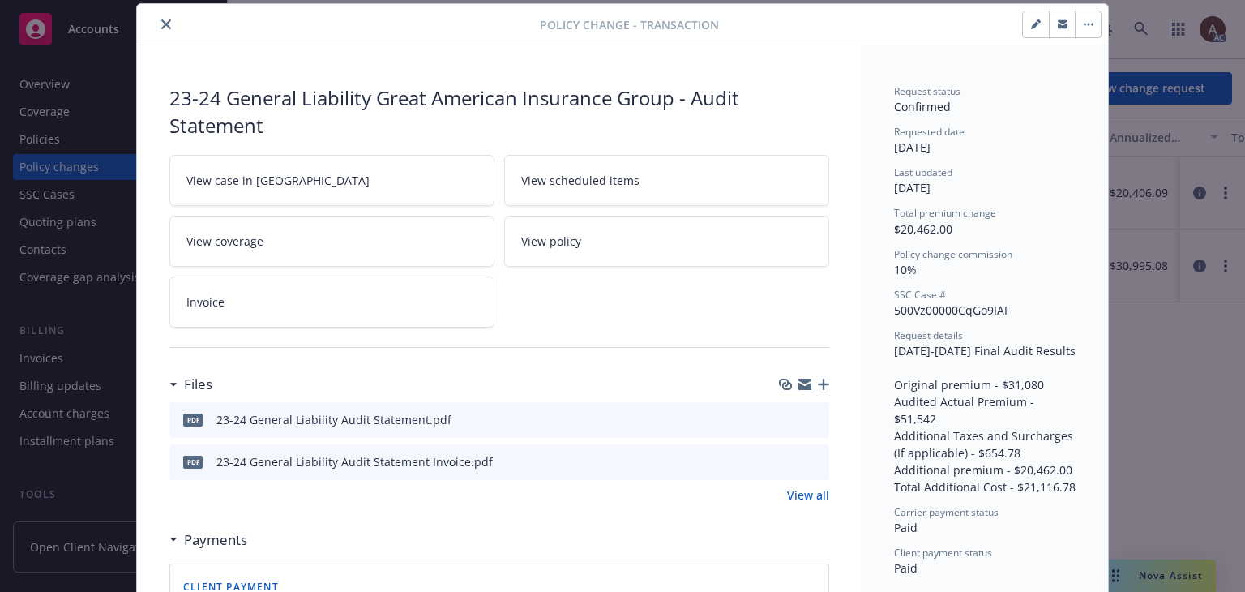  Describe the element at coordinates (929, 131) in the screenshot. I see `span: Requested date` at that location.